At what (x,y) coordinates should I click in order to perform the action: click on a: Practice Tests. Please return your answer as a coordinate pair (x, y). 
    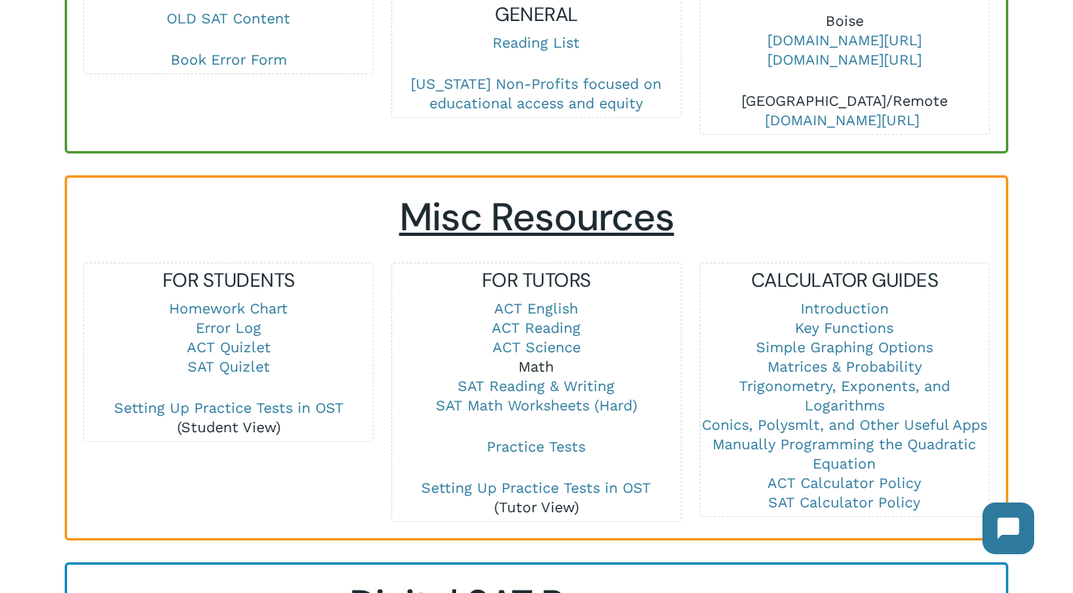
    Looking at the image, I should click on (536, 446).